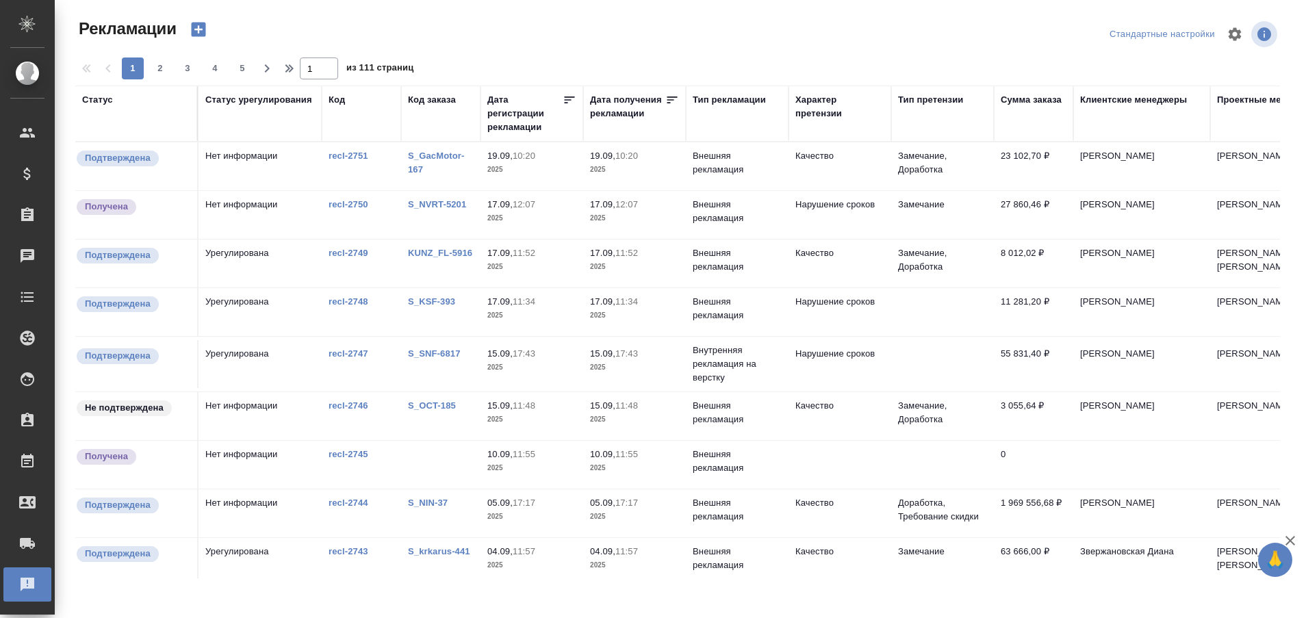 This screenshot has height=618, width=1306. What do you see at coordinates (349, 454) in the screenshot?
I see `a: recl-2745` at bounding box center [349, 454].